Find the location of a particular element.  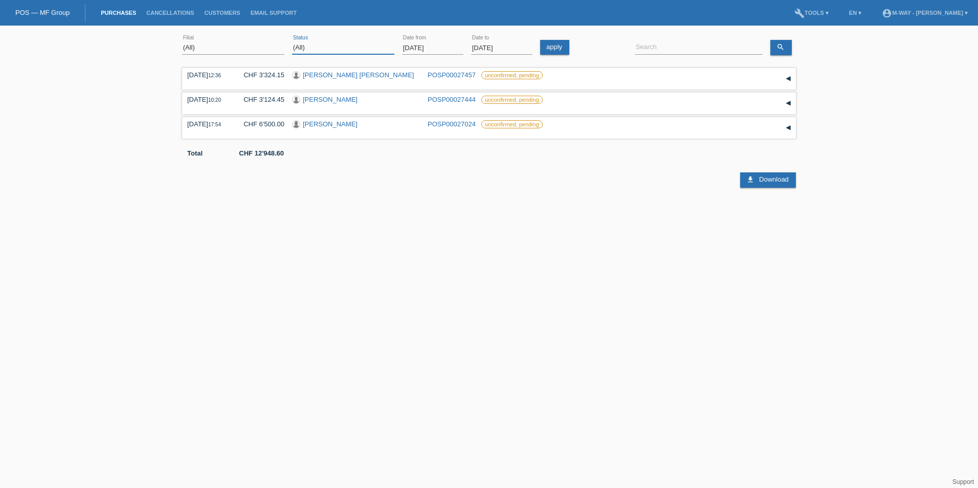

div: CHF 3'324.15 is located at coordinates (260, 75).